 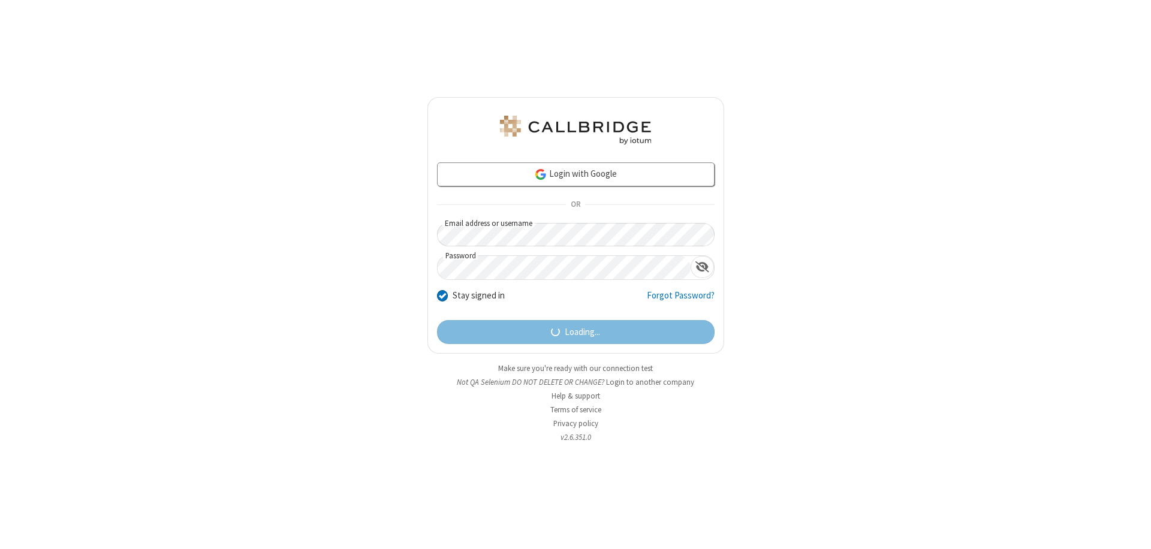 What do you see at coordinates (576, 437) in the screenshot?
I see `li: v2.6.351.0` at bounding box center [576, 437].